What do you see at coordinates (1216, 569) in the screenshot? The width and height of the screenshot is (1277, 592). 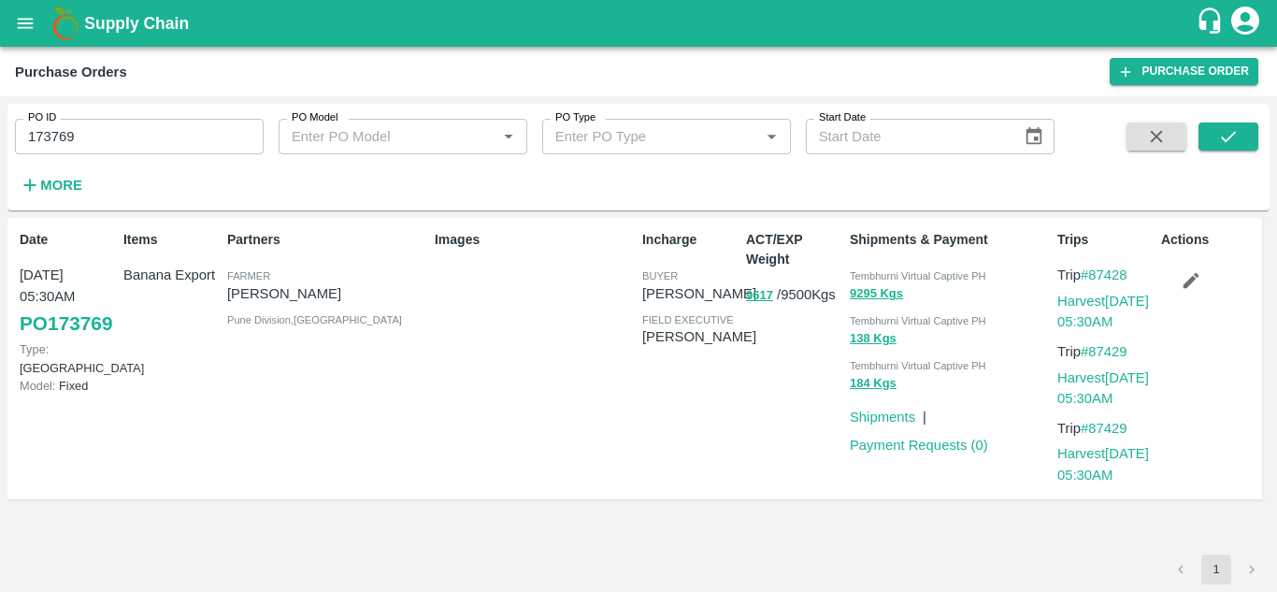 I see `nav: pagination navigation` at bounding box center [1216, 569].